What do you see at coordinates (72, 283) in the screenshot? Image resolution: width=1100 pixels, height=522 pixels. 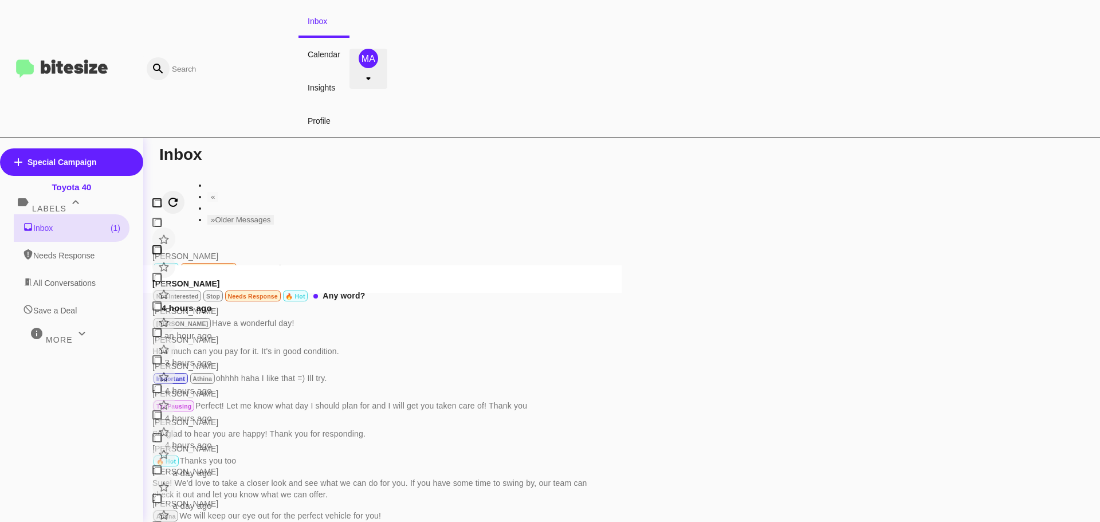 I see `a: All Conversations` at bounding box center [72, 283].